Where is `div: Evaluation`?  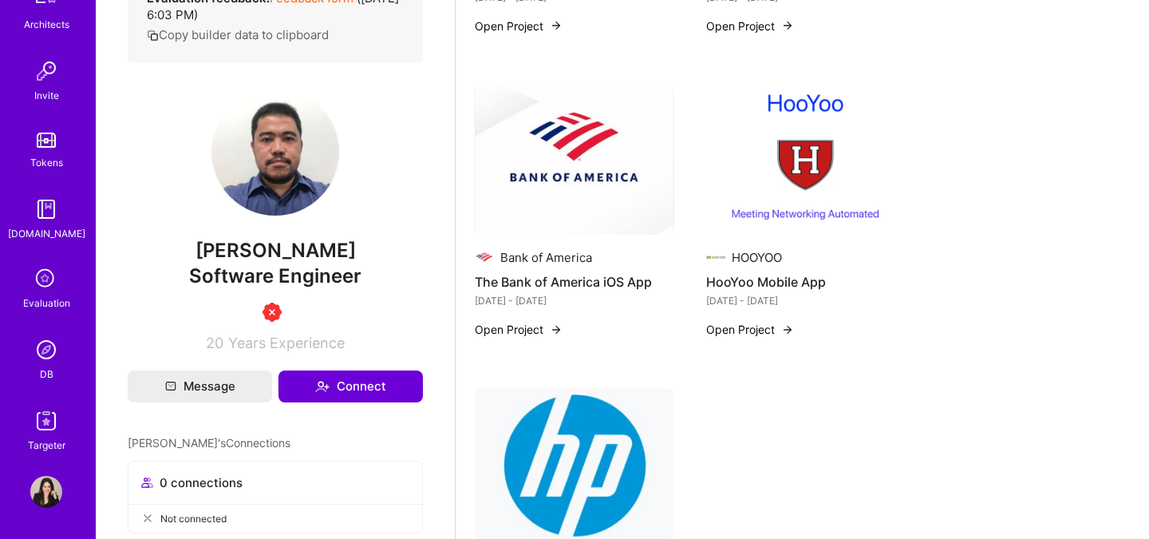
div: Evaluation is located at coordinates (46, 302).